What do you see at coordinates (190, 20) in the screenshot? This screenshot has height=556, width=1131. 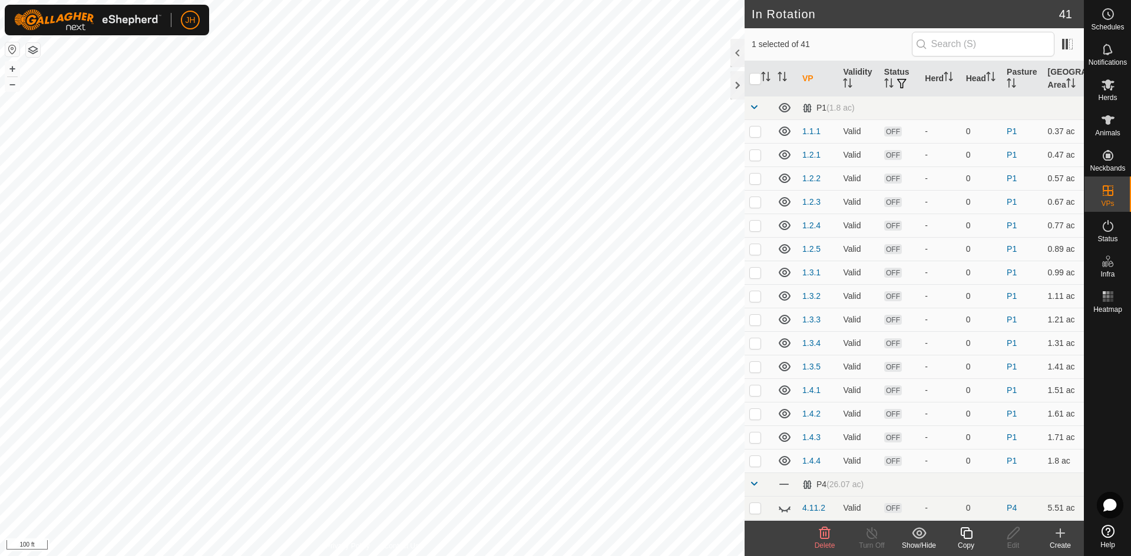 I see `span: JH` at bounding box center [190, 20].